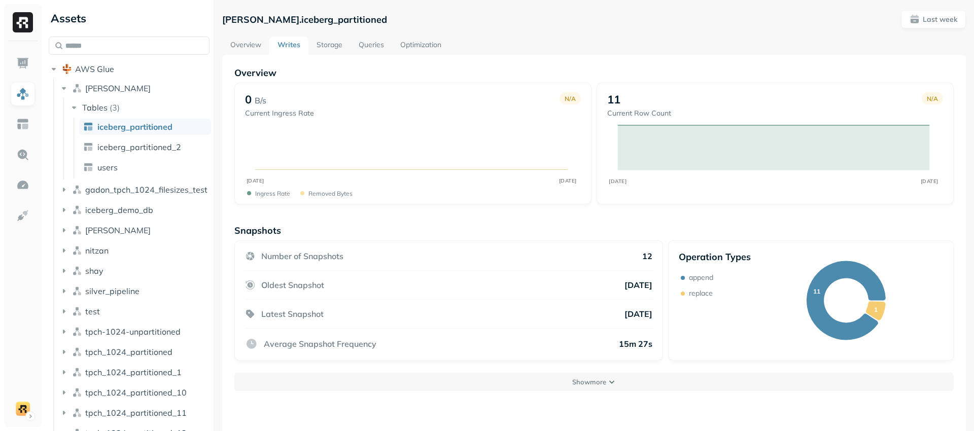 The image size is (974, 431). Describe the element at coordinates (67, 69) in the screenshot. I see `img: root` at that location.